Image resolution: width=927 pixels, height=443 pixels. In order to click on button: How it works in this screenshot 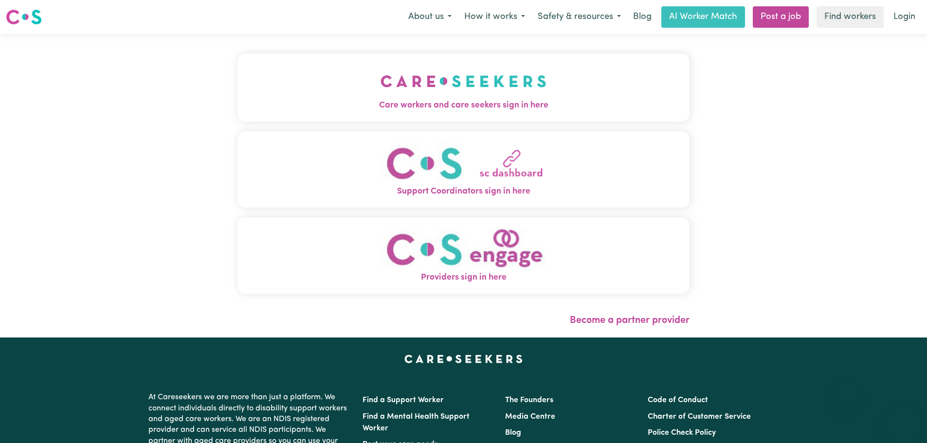, I will do `click(494, 17)`.